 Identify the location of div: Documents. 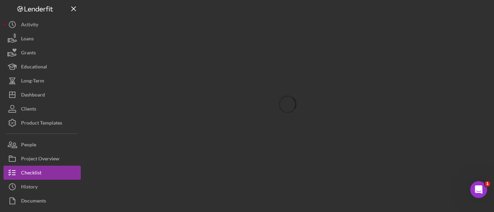
(33, 201).